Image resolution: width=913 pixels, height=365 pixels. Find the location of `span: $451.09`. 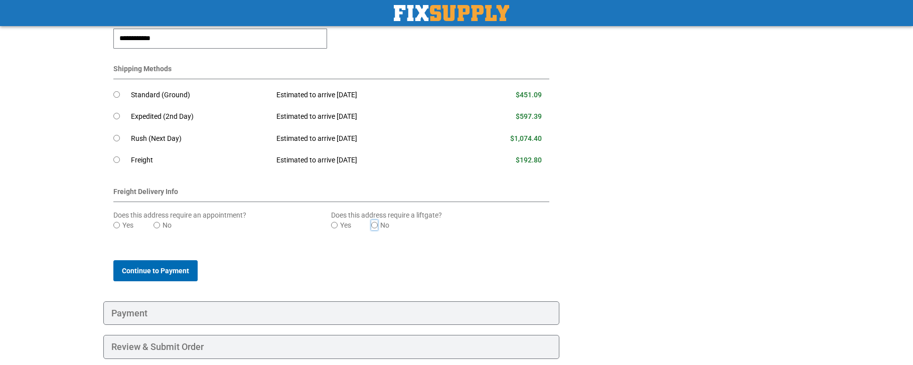

span: $451.09 is located at coordinates (529, 95).